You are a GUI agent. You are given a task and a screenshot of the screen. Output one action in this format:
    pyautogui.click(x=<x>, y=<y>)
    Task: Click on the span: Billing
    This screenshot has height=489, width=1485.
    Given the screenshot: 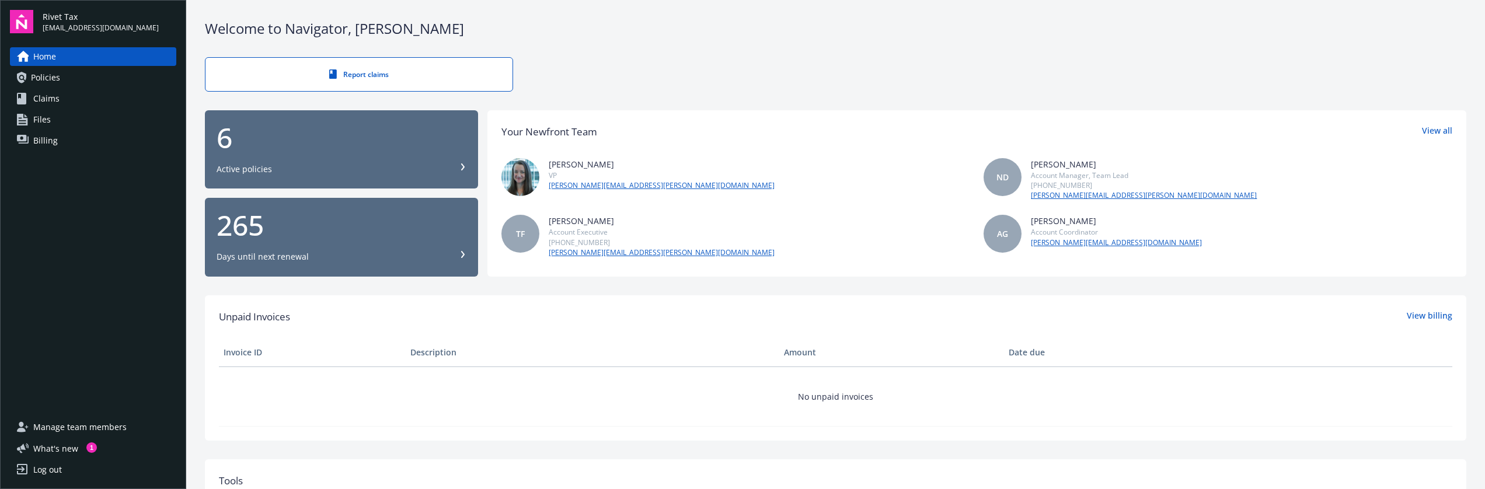 What is the action you would take?
    pyautogui.click(x=46, y=141)
    